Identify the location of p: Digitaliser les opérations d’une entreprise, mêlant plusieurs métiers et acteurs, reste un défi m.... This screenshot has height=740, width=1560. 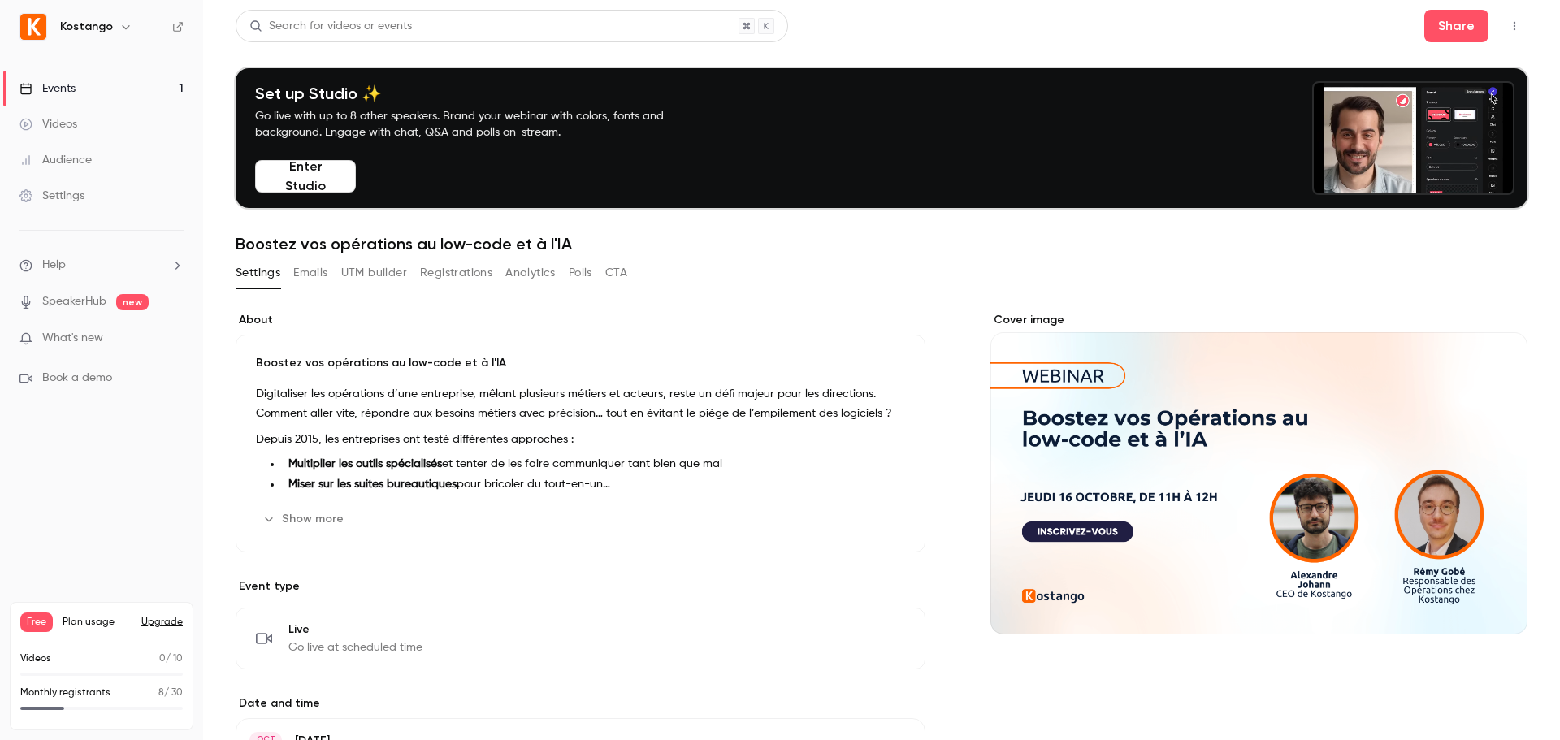
(580, 404).